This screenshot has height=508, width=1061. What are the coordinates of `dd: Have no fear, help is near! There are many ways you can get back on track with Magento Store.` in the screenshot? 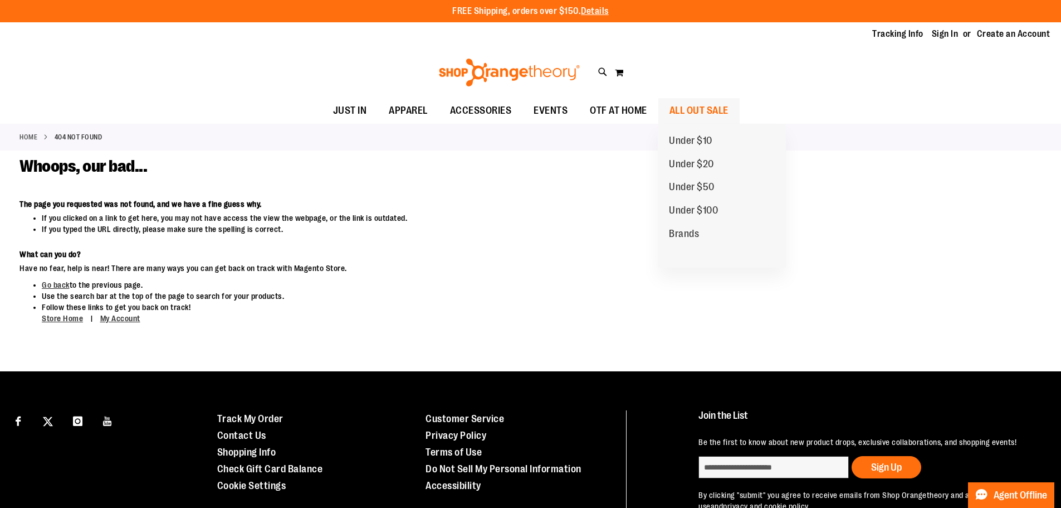 It's located at (424, 268).